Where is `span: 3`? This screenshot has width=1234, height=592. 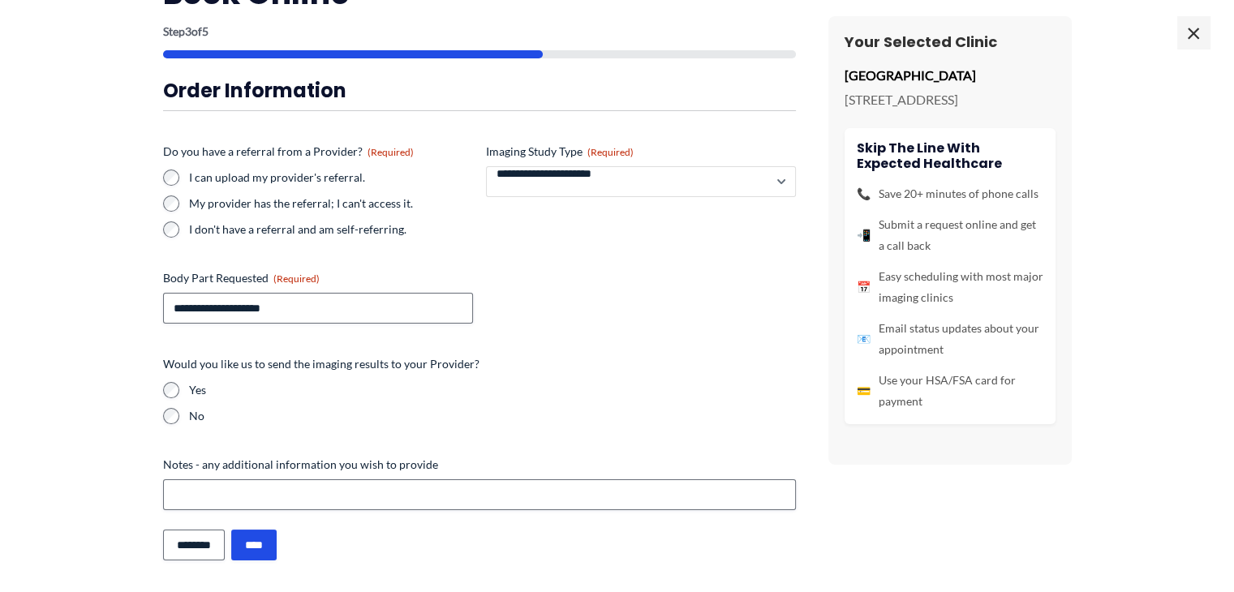 span: 3 is located at coordinates (188, 31).